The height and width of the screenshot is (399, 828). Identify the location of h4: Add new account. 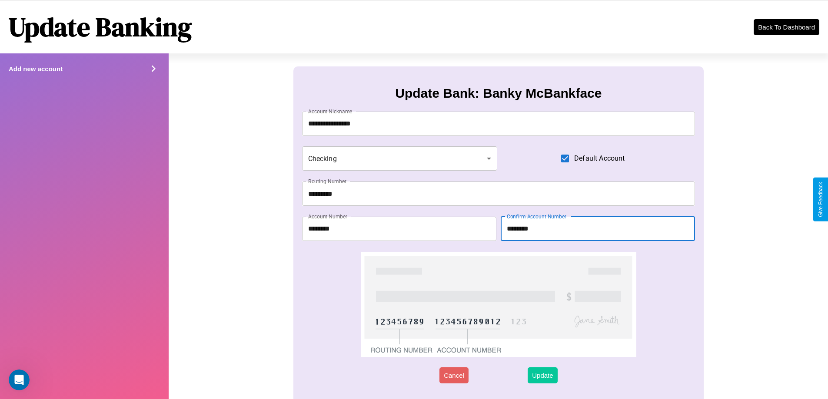
(36, 69).